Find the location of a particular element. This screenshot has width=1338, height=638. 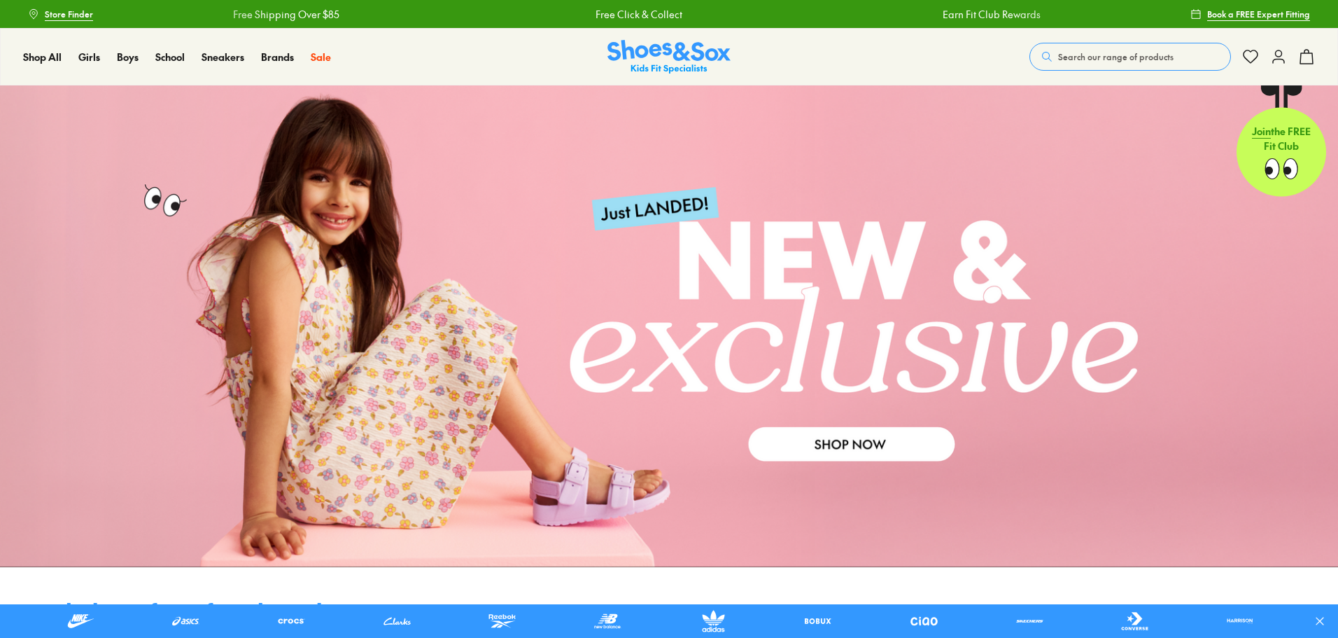

span: Join is located at coordinates (1261, 131).